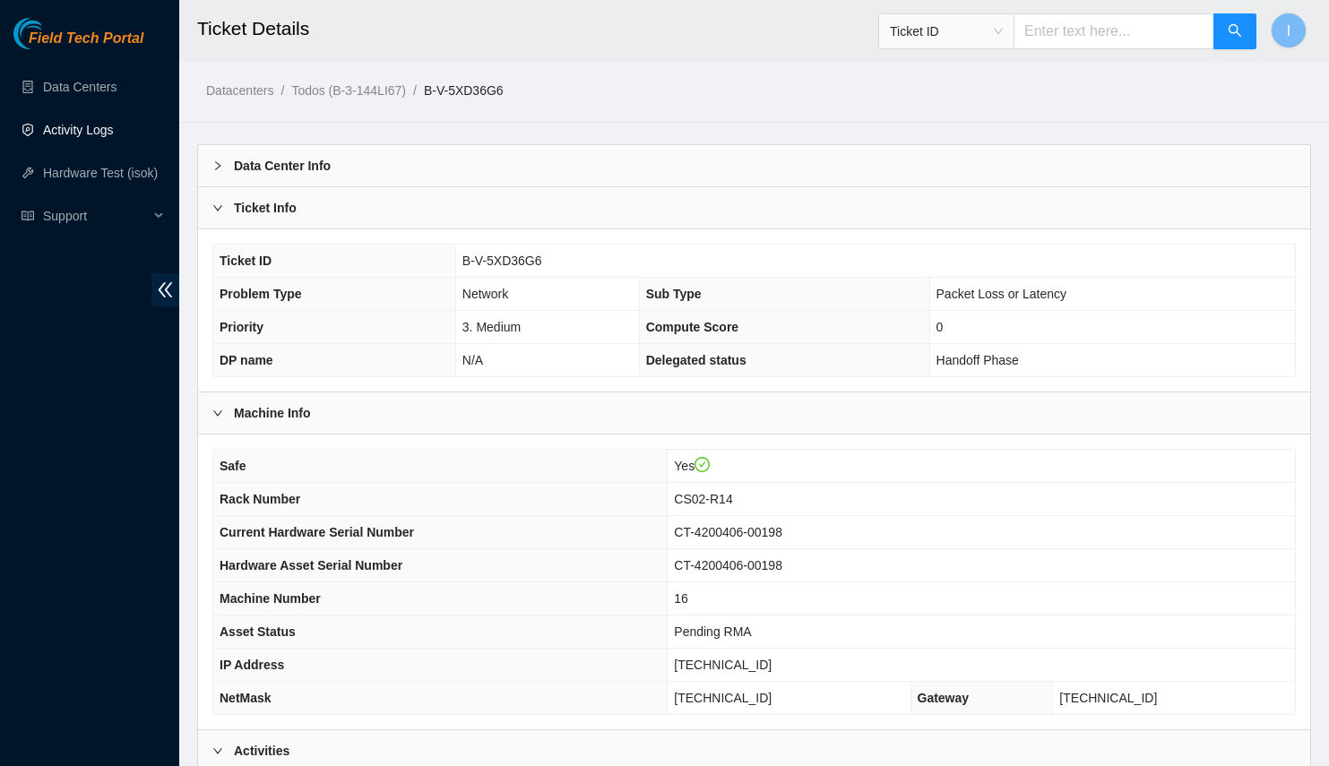 The height and width of the screenshot is (766, 1329). I want to click on span: IP Address, so click(252, 665).